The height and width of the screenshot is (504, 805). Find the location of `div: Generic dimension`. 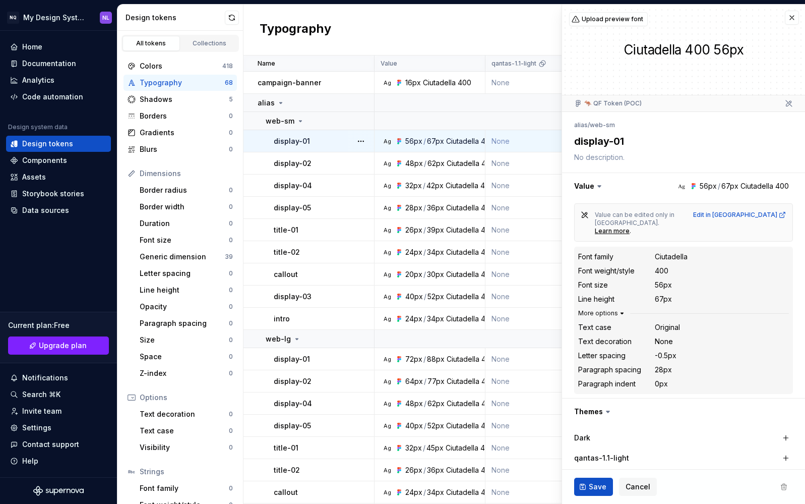

div: Generic dimension is located at coordinates (182, 257).